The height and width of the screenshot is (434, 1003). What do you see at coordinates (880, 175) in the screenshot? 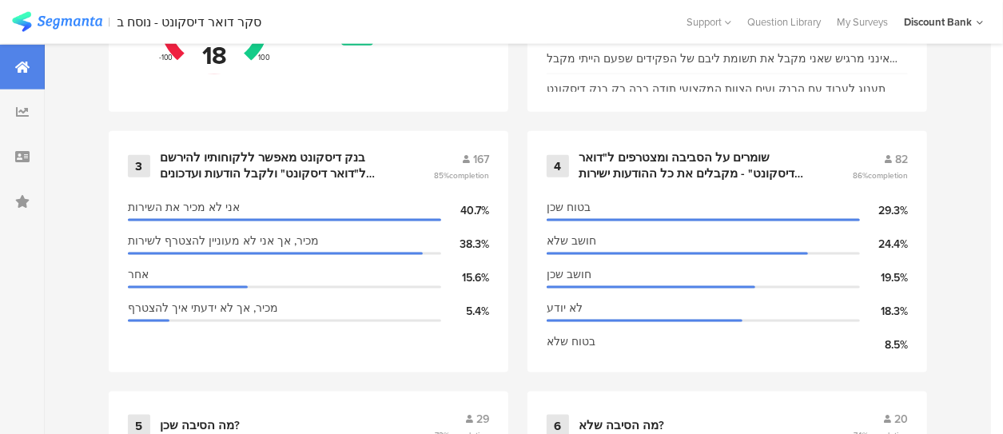
I see `span: 86%` at bounding box center [880, 175].